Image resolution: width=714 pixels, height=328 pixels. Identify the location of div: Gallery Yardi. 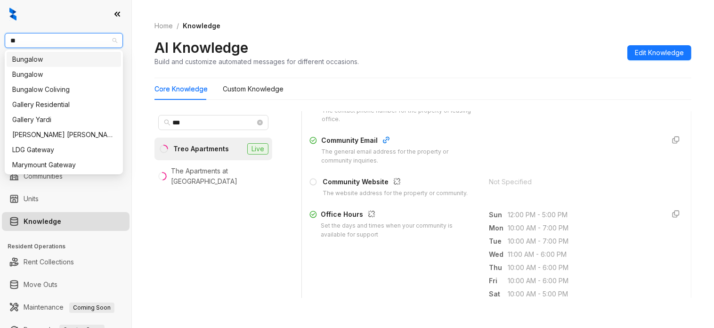
(64, 120).